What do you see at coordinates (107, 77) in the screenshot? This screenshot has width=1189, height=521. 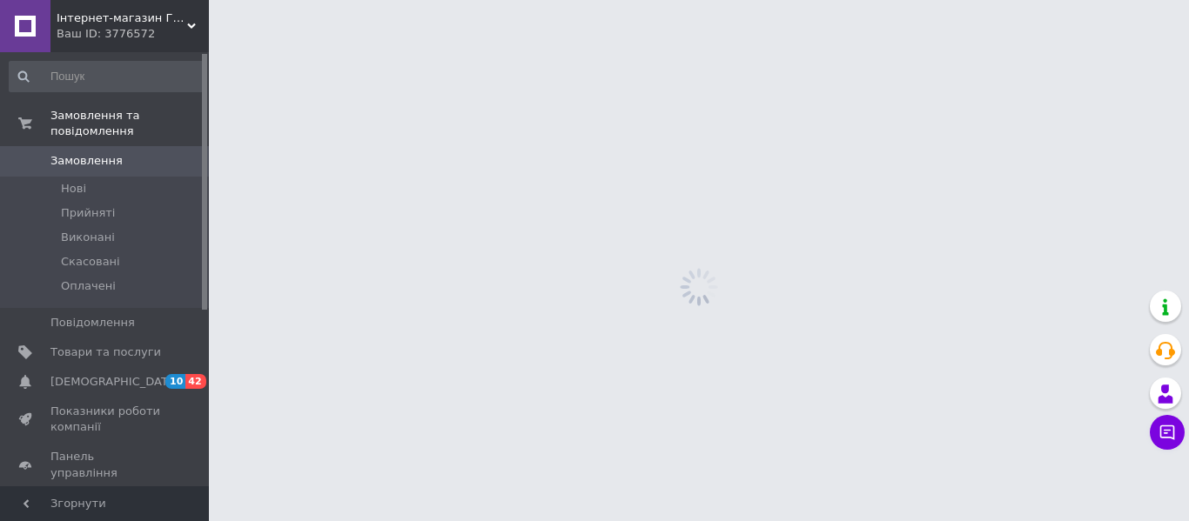 I see `input: Пошук` at bounding box center [107, 77].